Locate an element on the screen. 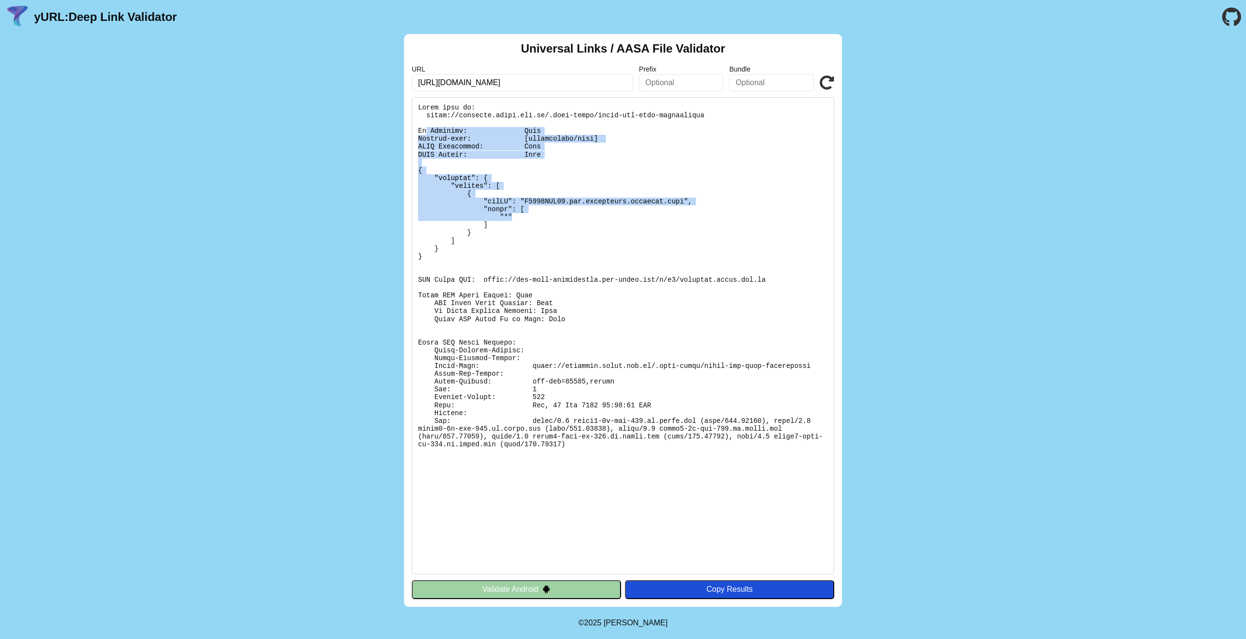 The image size is (1246, 639). span: 2025 is located at coordinates (593, 622).